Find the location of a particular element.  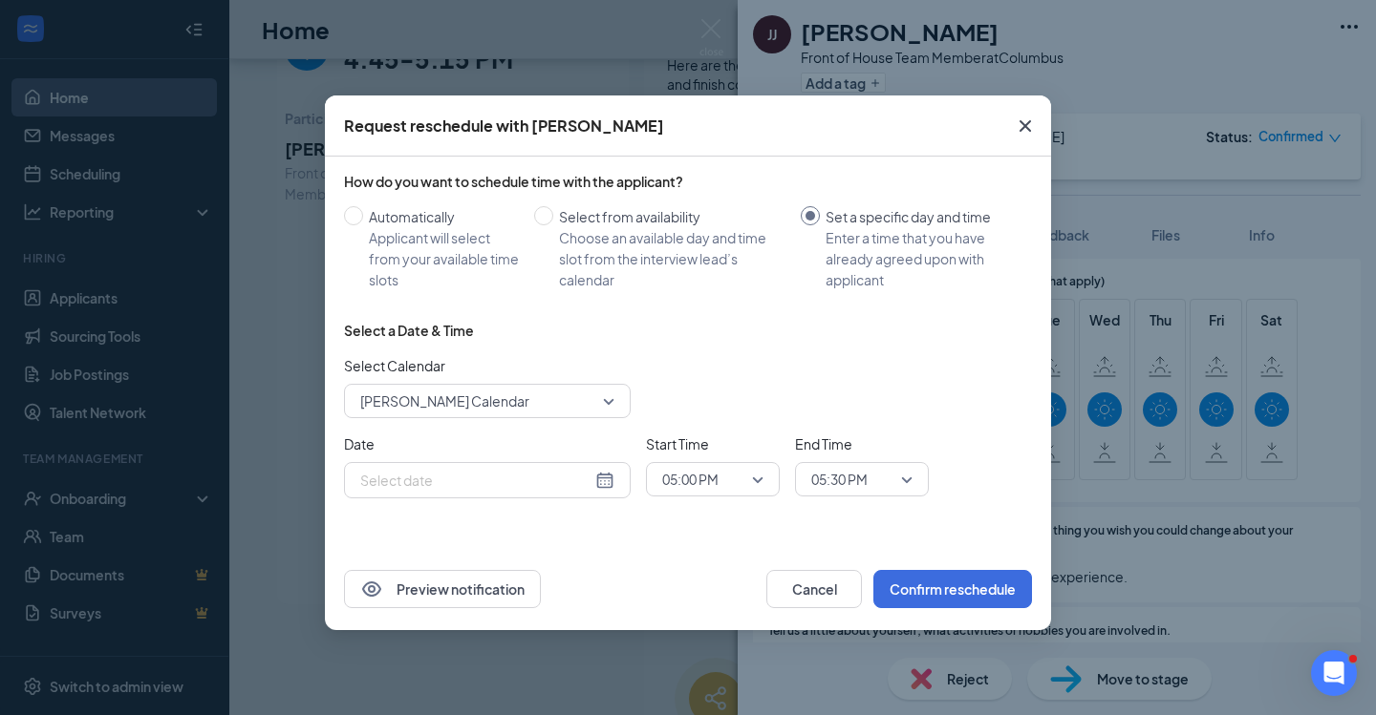

div: Select from availability is located at coordinates (672, 217).